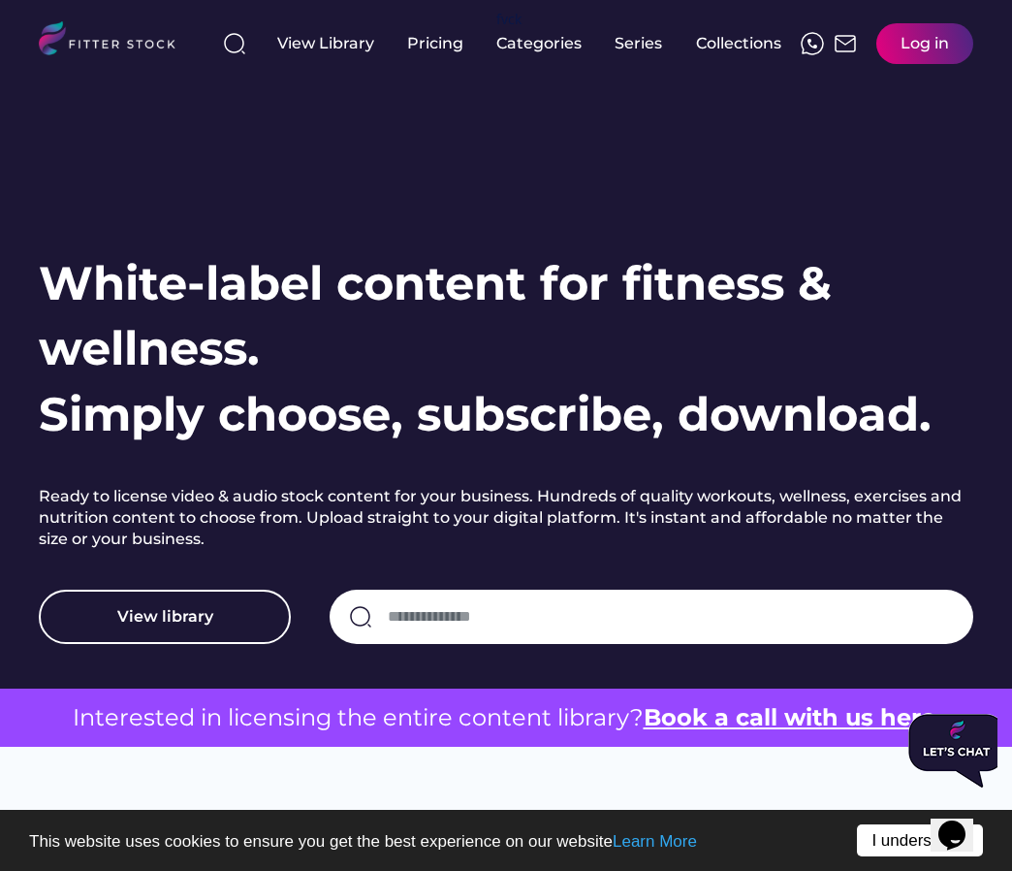  Describe the element at coordinates (509, 19) in the screenshot. I see `div: fvck` at that location.